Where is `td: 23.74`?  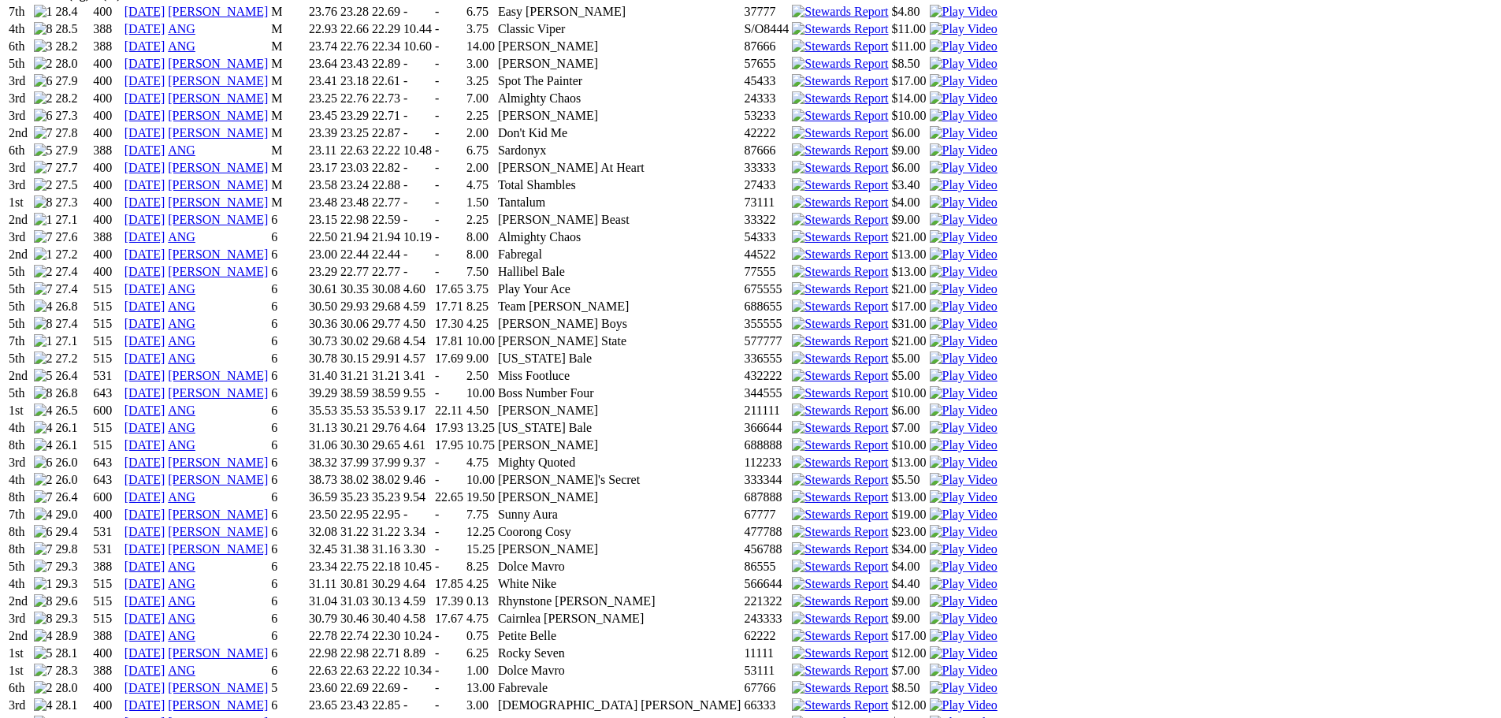
td: 23.74 is located at coordinates (323, 46).